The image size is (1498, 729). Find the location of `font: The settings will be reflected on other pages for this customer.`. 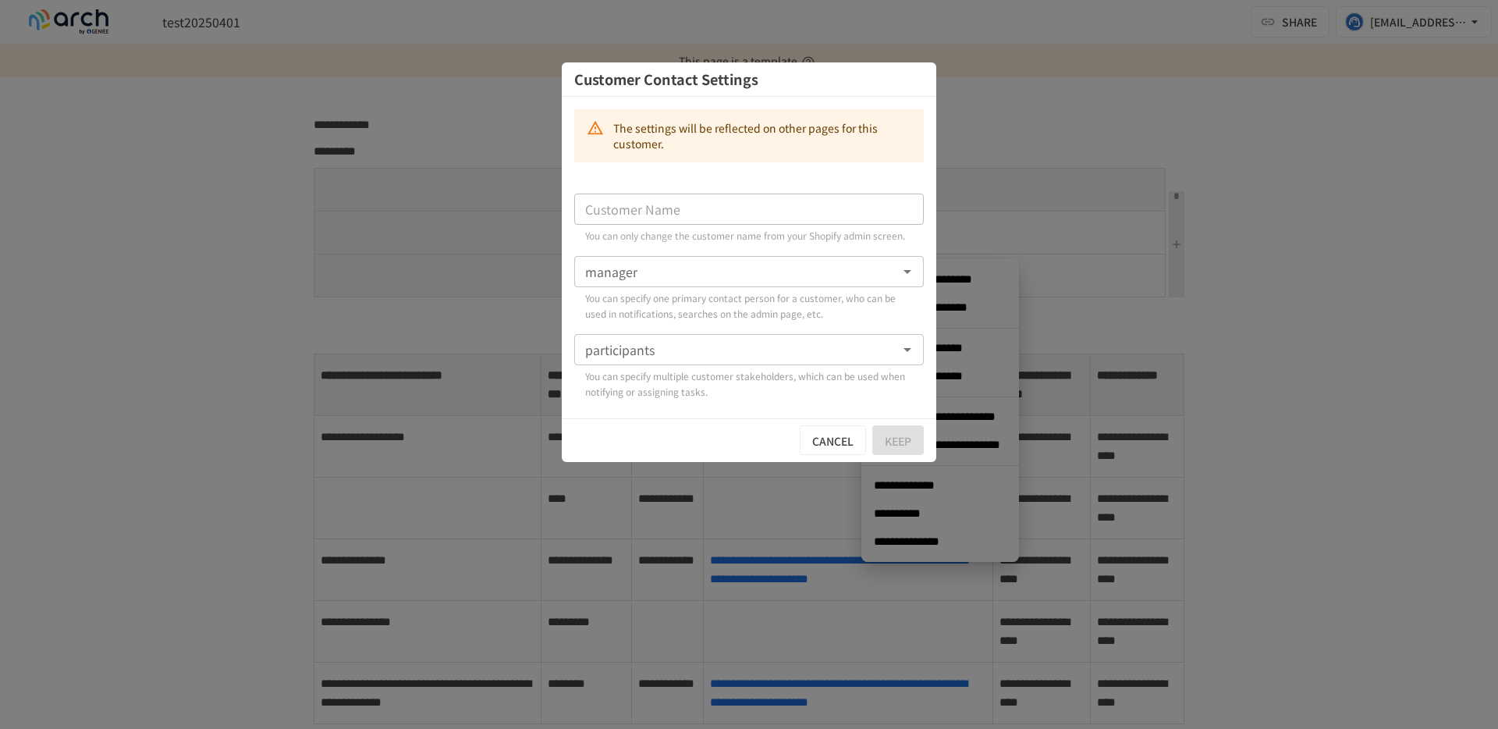

font: The settings will be reflected on other pages for this customer. is located at coordinates (745, 136).